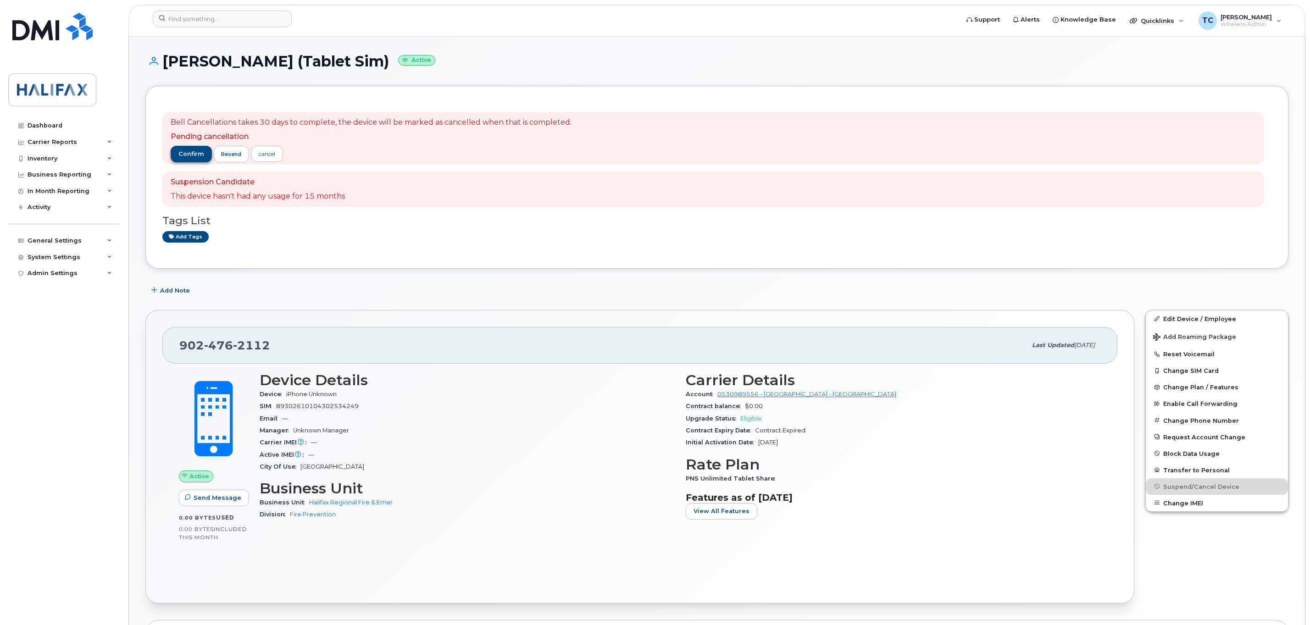  Describe the element at coordinates (185, 237) in the screenshot. I see `a: Add tags` at that location.